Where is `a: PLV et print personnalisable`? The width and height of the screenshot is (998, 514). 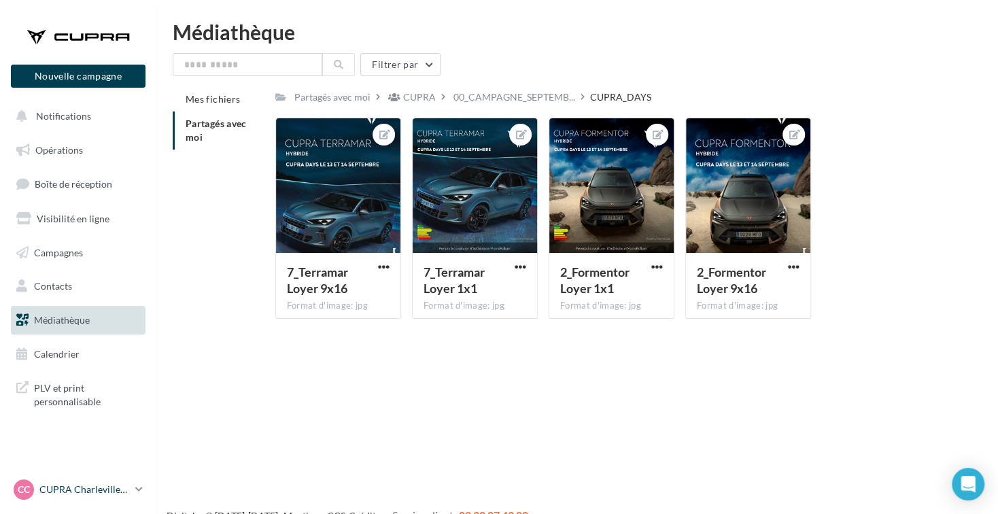
a: PLV et print personnalisable is located at coordinates (78, 393).